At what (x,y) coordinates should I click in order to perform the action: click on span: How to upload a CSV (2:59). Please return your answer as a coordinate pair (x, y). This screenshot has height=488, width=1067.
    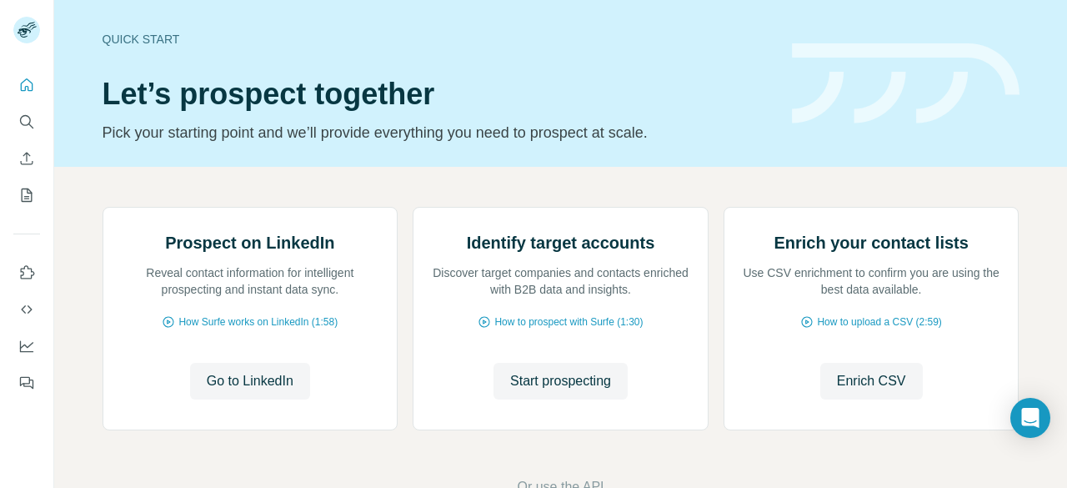
    Looking at the image, I should click on (879, 322).